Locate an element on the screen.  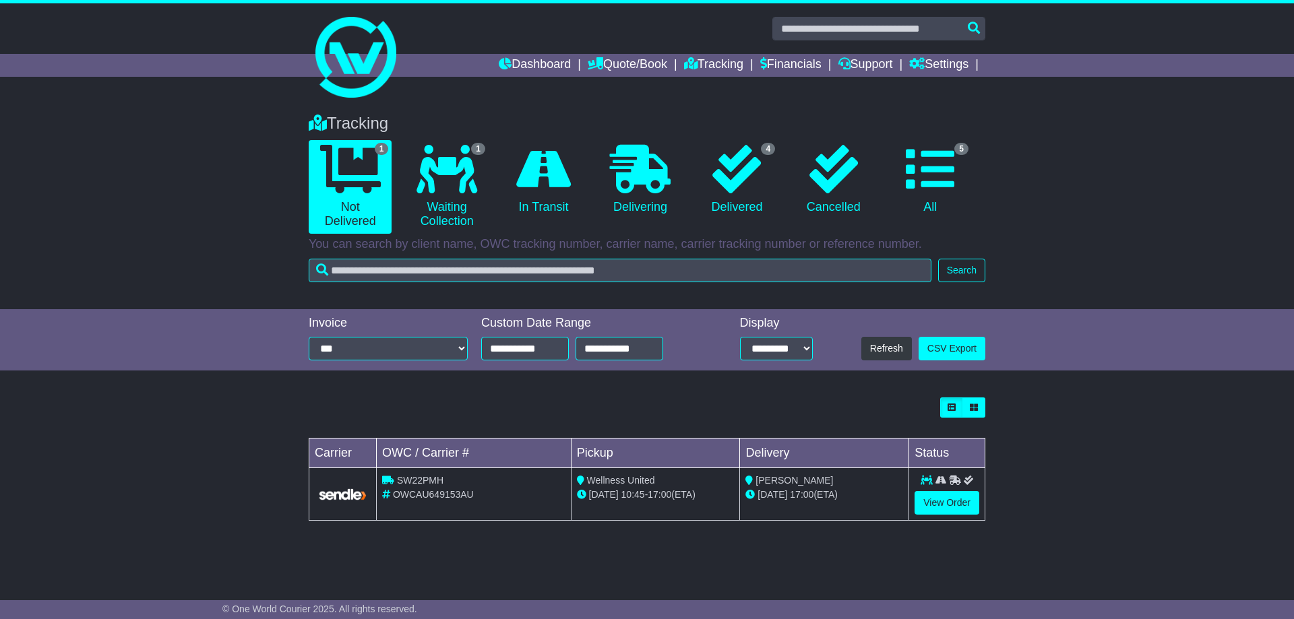
div: Custom Date Range is located at coordinates (589, 324).